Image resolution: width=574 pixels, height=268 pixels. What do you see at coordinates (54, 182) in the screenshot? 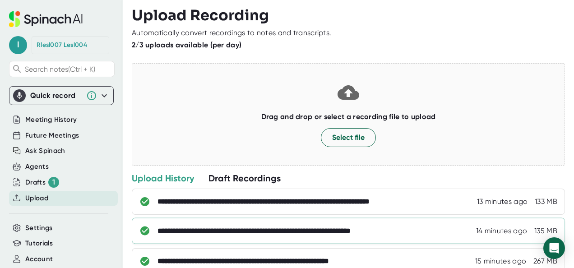
I see `div: 1` at bounding box center [54, 182].